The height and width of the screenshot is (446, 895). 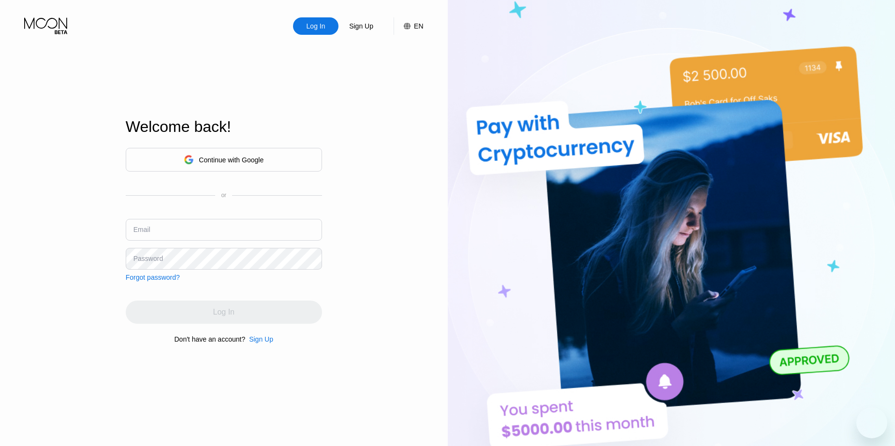 What do you see at coordinates (316, 26) in the screenshot?
I see `div: Log In` at bounding box center [316, 26].